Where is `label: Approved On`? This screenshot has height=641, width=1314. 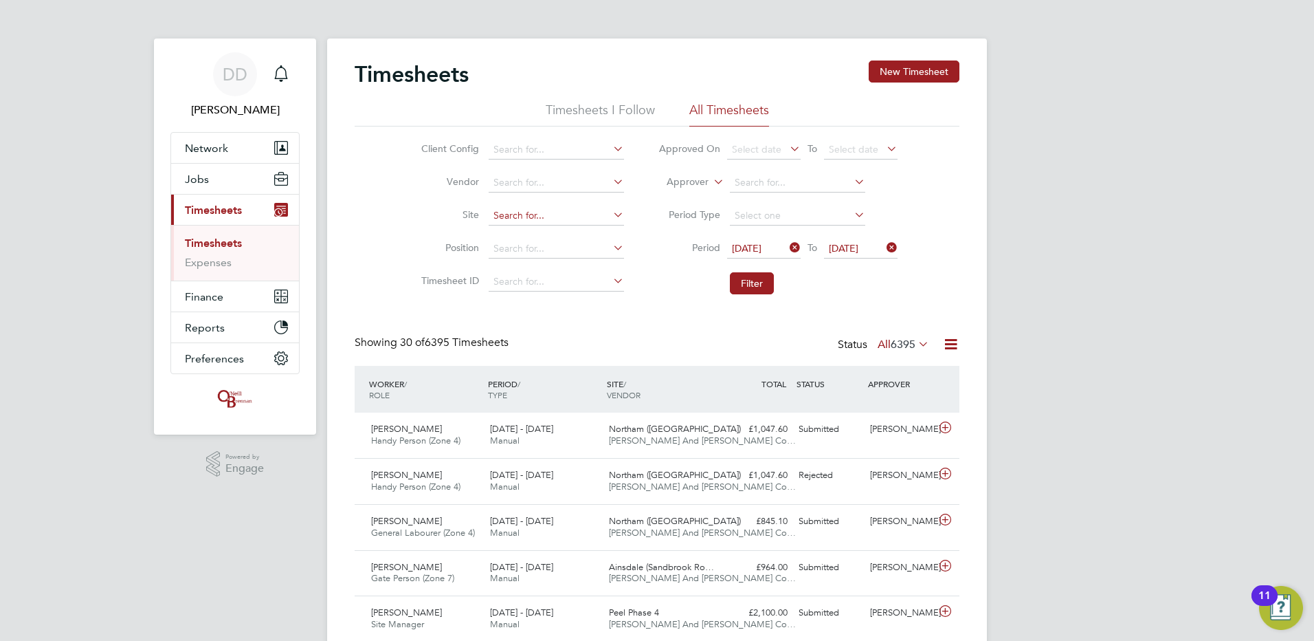 label: Approved On is located at coordinates (689, 148).